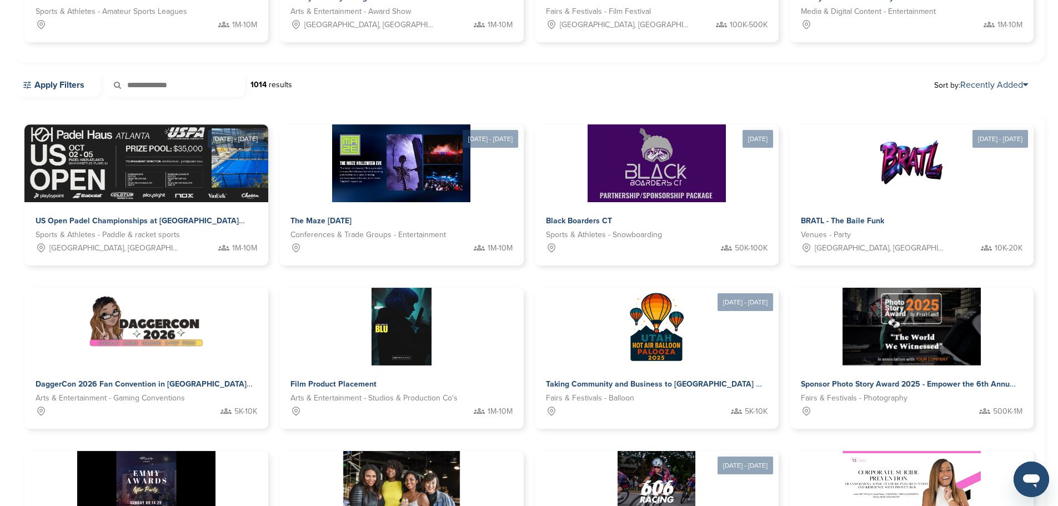 This screenshot has width=1058, height=506. Describe the element at coordinates (749, 25) in the screenshot. I see `span: 100K-500K` at that location.